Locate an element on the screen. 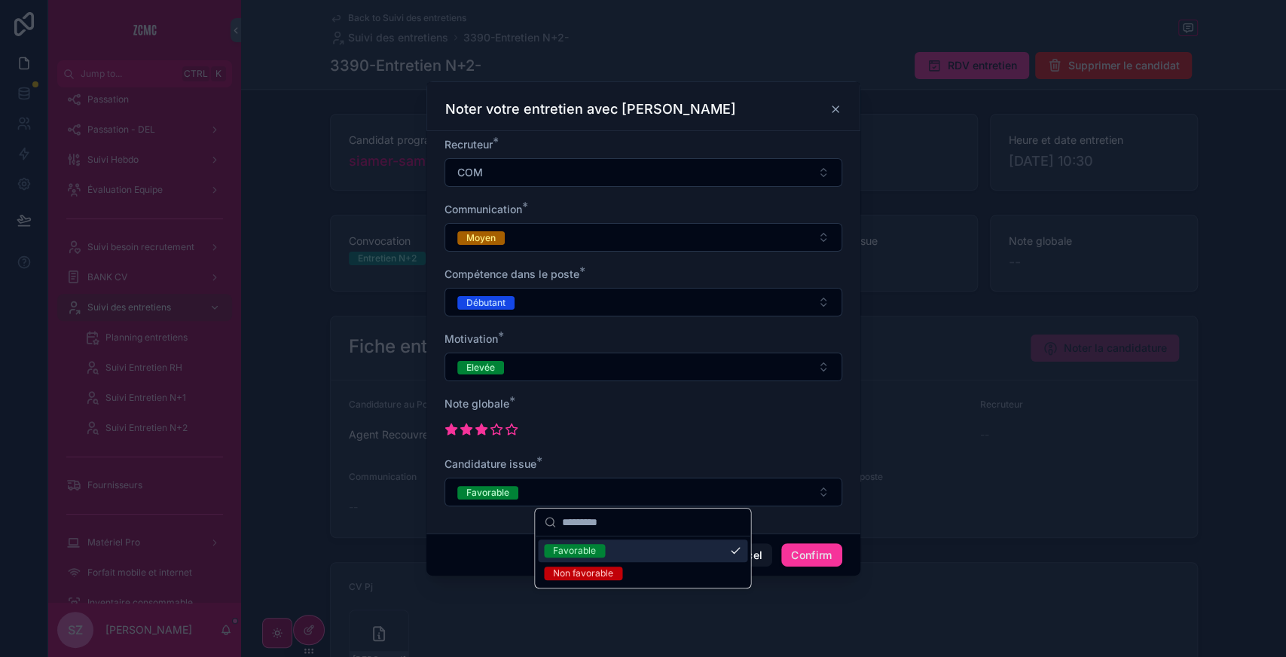 The image size is (1286, 657). span: Candidature issue is located at coordinates (490, 463).